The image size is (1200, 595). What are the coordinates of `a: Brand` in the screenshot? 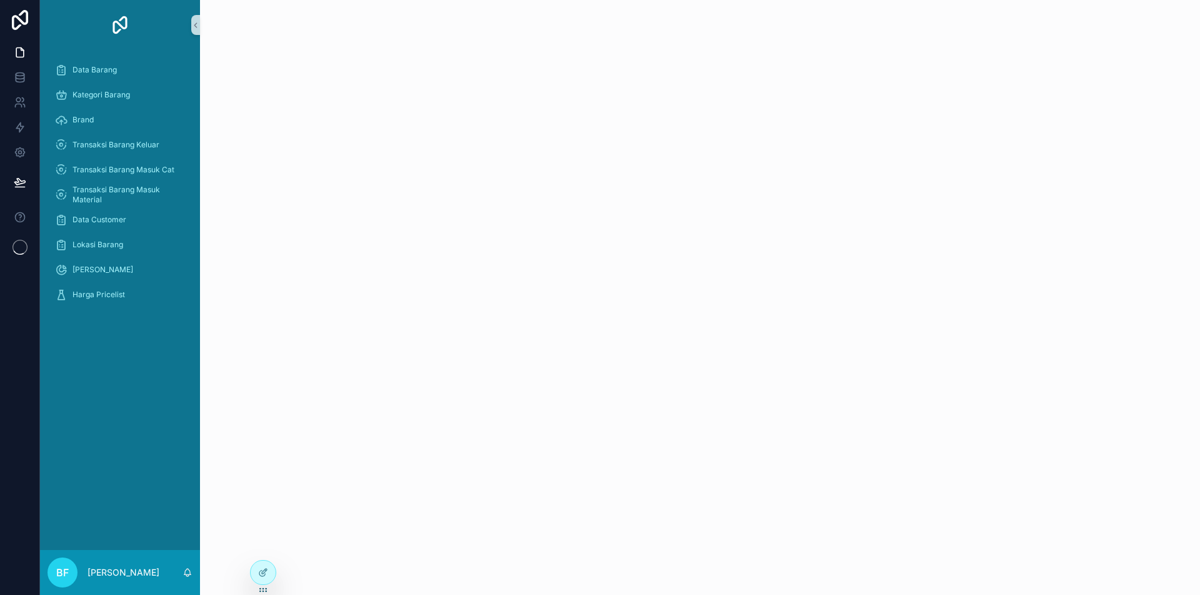 It's located at (120, 120).